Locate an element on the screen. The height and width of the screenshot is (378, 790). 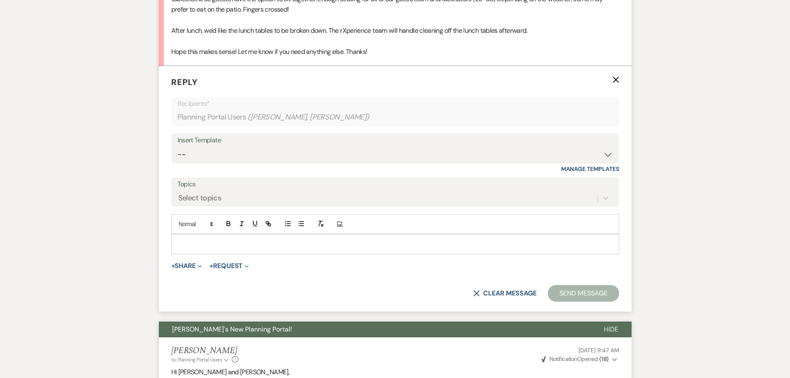
p: Recipients* is located at coordinates (395, 104).